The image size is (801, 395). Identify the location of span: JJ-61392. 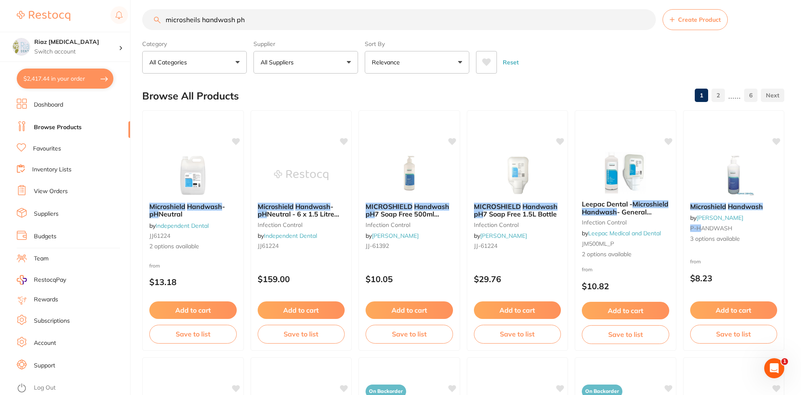
(377, 246).